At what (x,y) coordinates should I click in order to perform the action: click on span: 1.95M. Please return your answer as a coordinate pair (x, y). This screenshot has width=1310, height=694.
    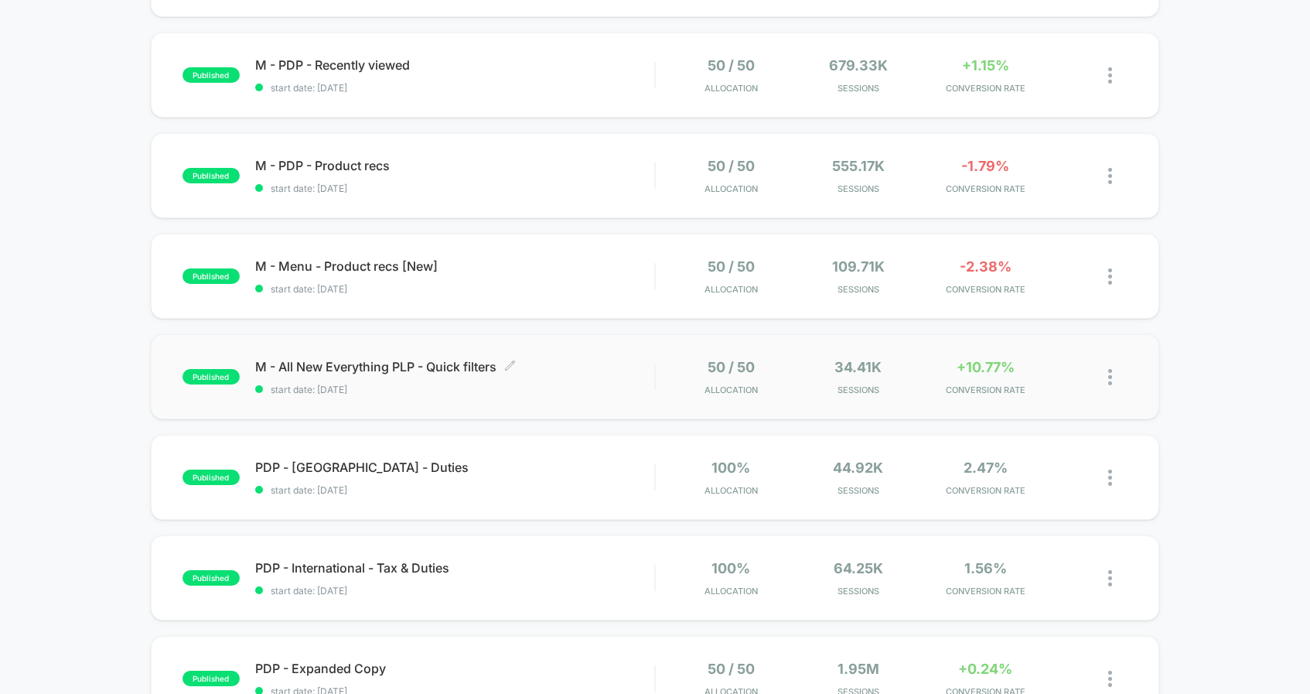
    Looking at the image, I should click on (858, 668).